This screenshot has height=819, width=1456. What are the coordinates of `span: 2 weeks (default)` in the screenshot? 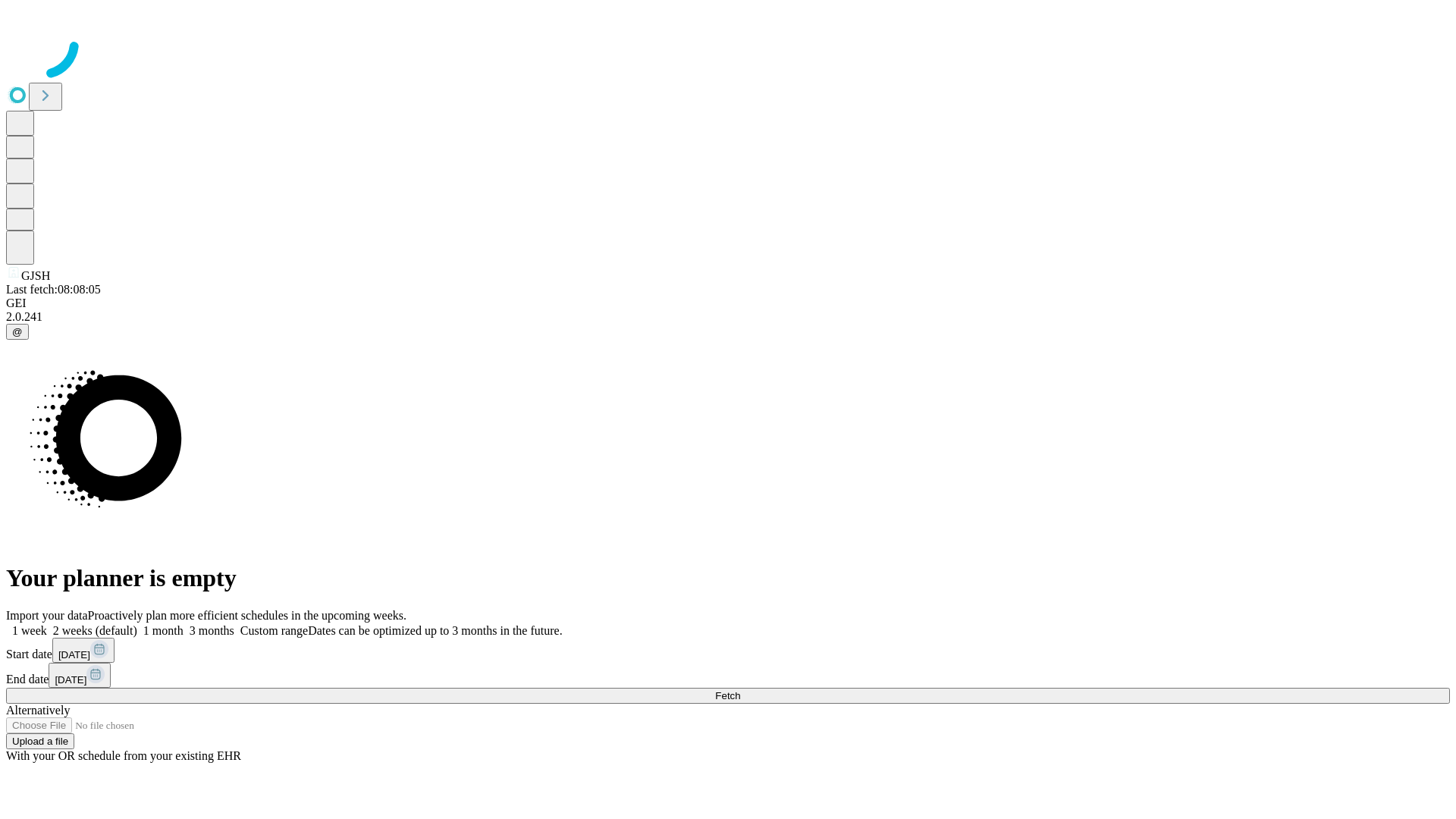 It's located at (95, 630).